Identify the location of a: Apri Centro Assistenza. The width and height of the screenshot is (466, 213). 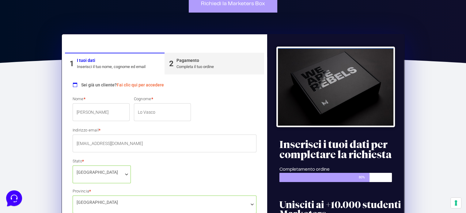
(89, 79).